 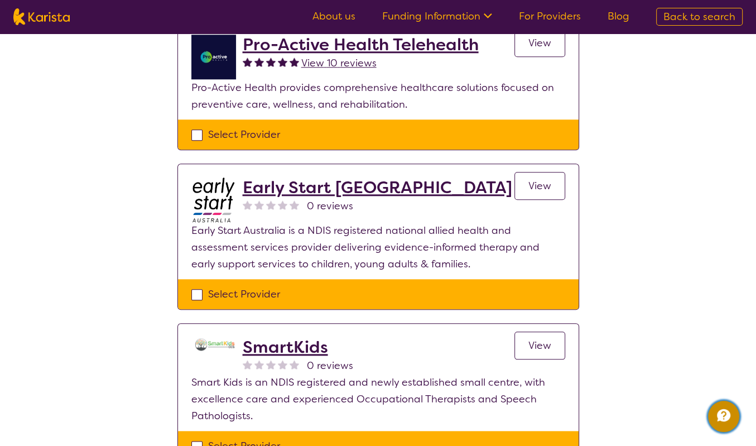 What do you see at coordinates (723, 416) in the screenshot?
I see `button: Channel Menu` at bounding box center [723, 416].